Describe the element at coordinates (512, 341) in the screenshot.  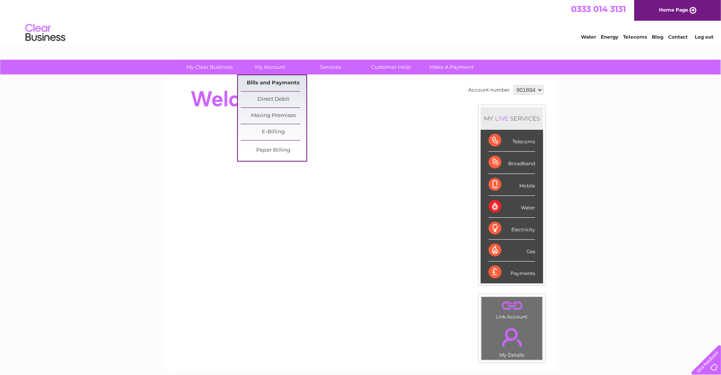
I see `td: My Details` at that location.